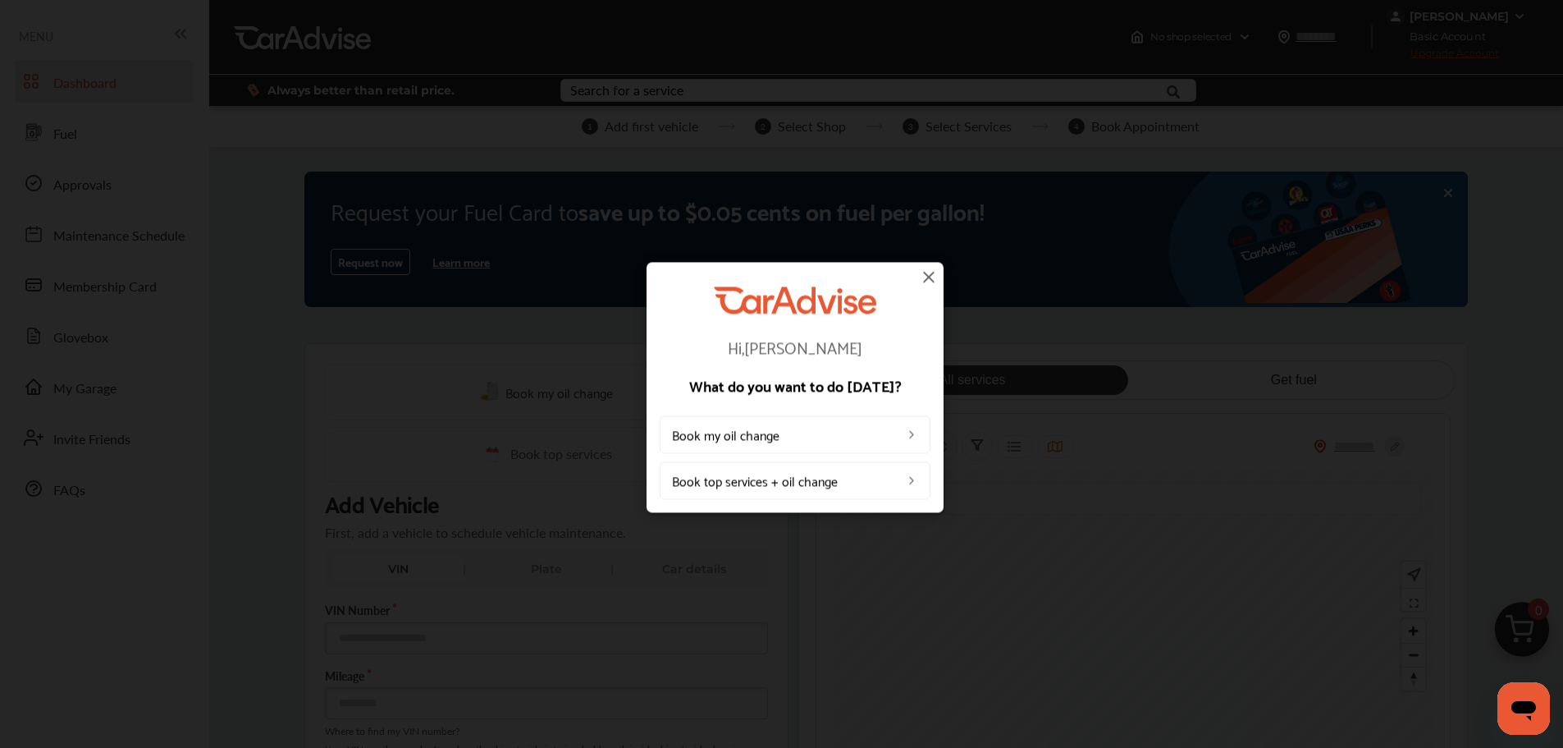 The height and width of the screenshot is (748, 1563). What do you see at coordinates (929, 277) in the screenshot?
I see `img: close-icon.a004319c.svg` at bounding box center [929, 277].